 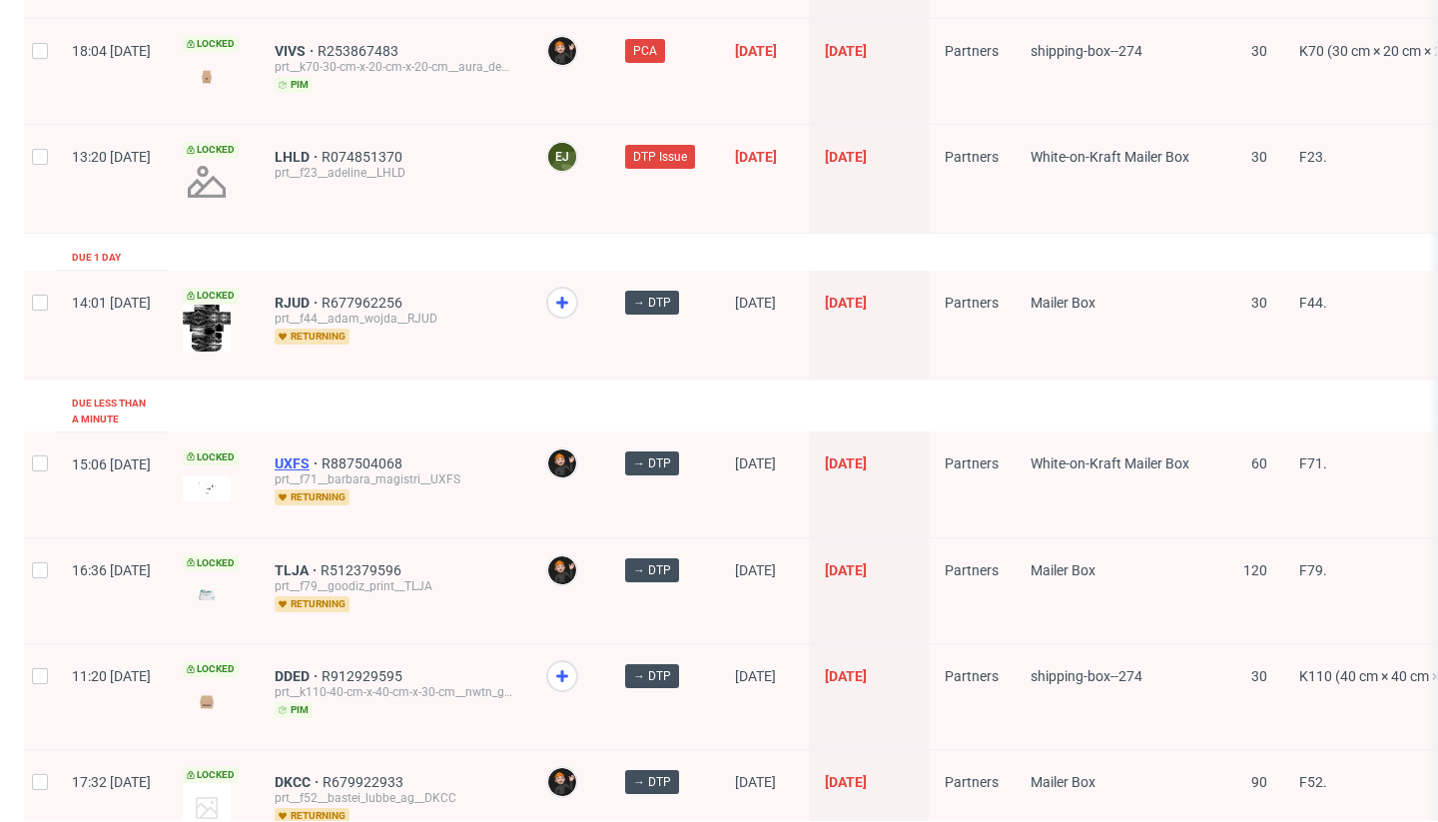 What do you see at coordinates (1259, 463) in the screenshot?
I see `span: 60` at bounding box center [1259, 463].